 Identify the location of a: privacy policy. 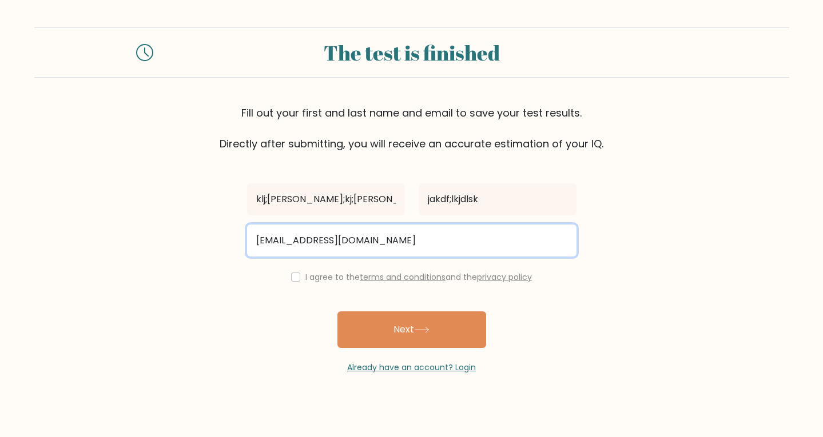
(504, 277).